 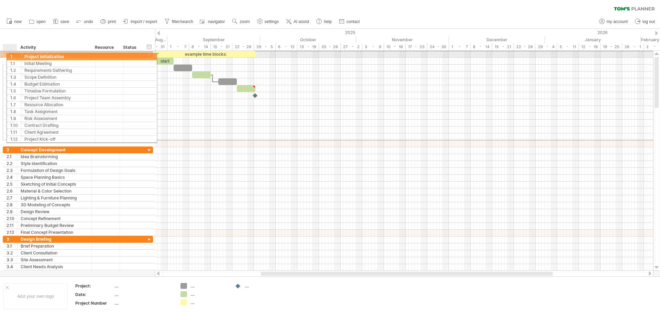 What do you see at coordinates (108, 22) in the screenshot?
I see `a: print` at bounding box center [108, 22].